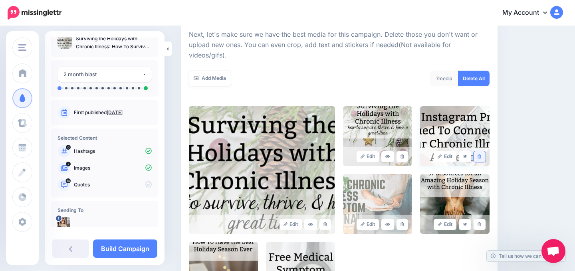 This screenshot has width=575, height=271. What do you see at coordinates (455, 136) in the screenshot?
I see `img: 1b354e38f7ec9e11e57b97bb7a647a74_large.jpg` at bounding box center [455, 136].